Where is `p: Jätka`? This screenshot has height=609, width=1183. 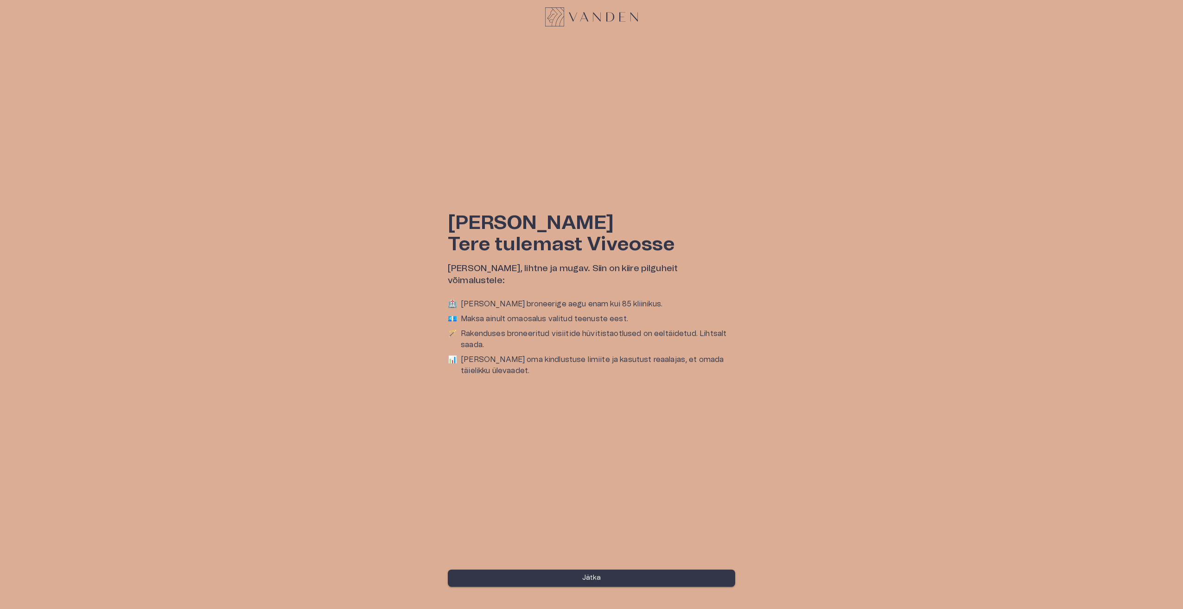 p: Jätka is located at coordinates (592, 578).